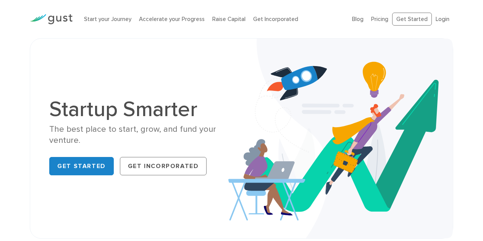 This screenshot has width=483, height=241. I want to click on h1: Startup Smarter, so click(142, 109).